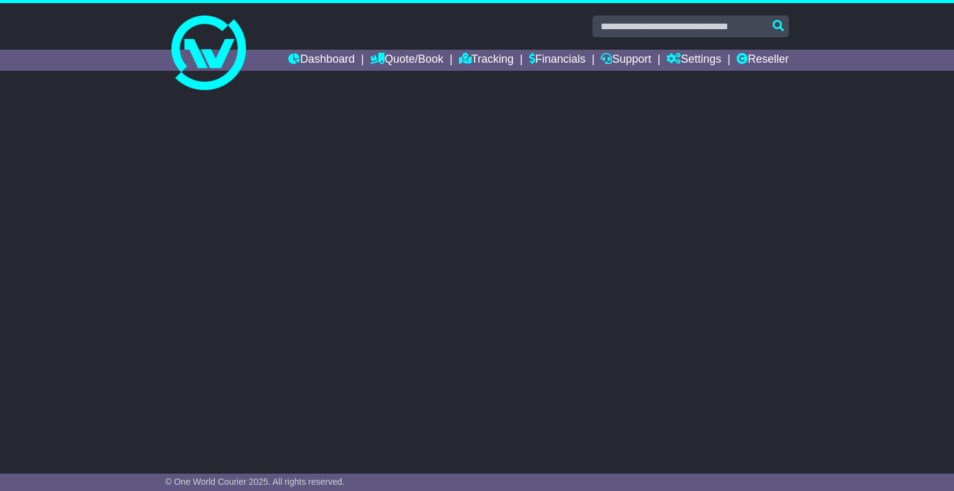  Describe the element at coordinates (255, 482) in the screenshot. I see `span: © One World Courier 2025. All rights reserved.` at that location.